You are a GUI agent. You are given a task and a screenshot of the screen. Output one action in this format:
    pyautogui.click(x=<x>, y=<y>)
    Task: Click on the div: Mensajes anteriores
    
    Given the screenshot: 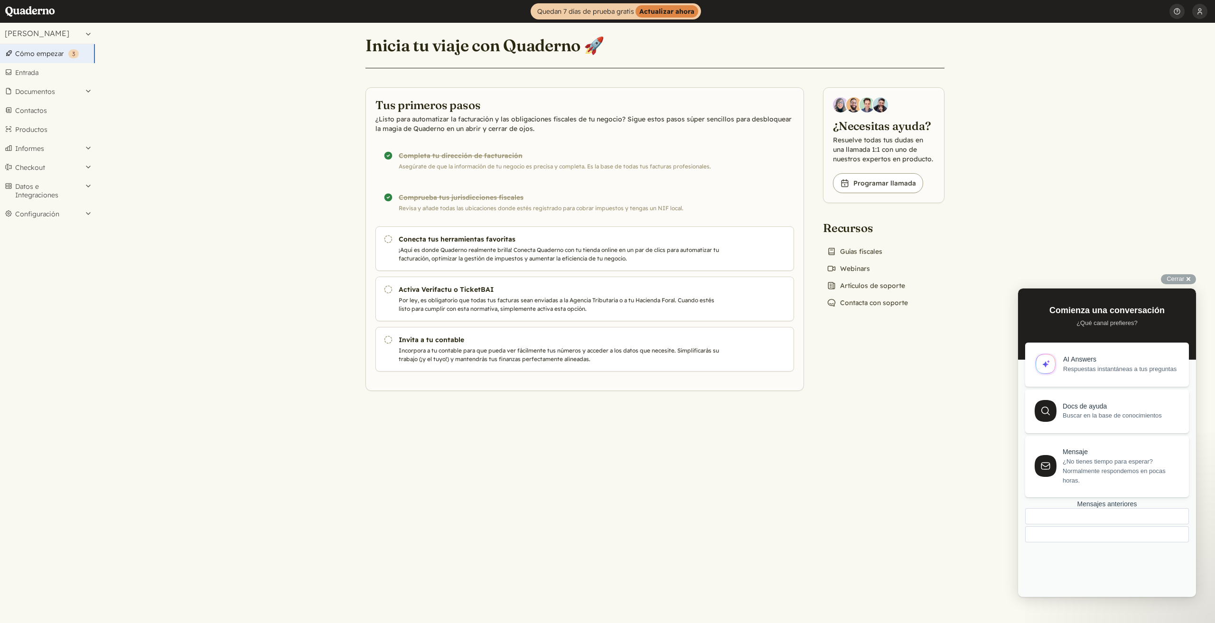 What is the action you would take?
    pyautogui.click(x=89, y=216)
    